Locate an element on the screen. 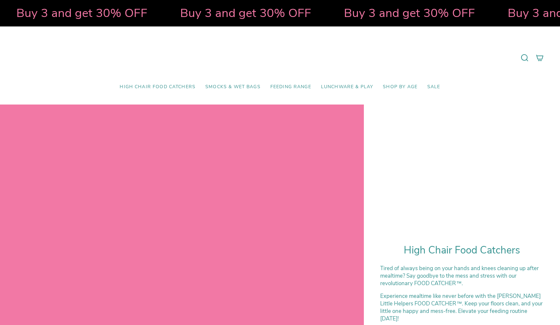 The height and width of the screenshot is (325, 560). p: Tired of always being on your hands and knees cleaning up after mealtime? Say goodbye to the mess... is located at coordinates (462, 276).